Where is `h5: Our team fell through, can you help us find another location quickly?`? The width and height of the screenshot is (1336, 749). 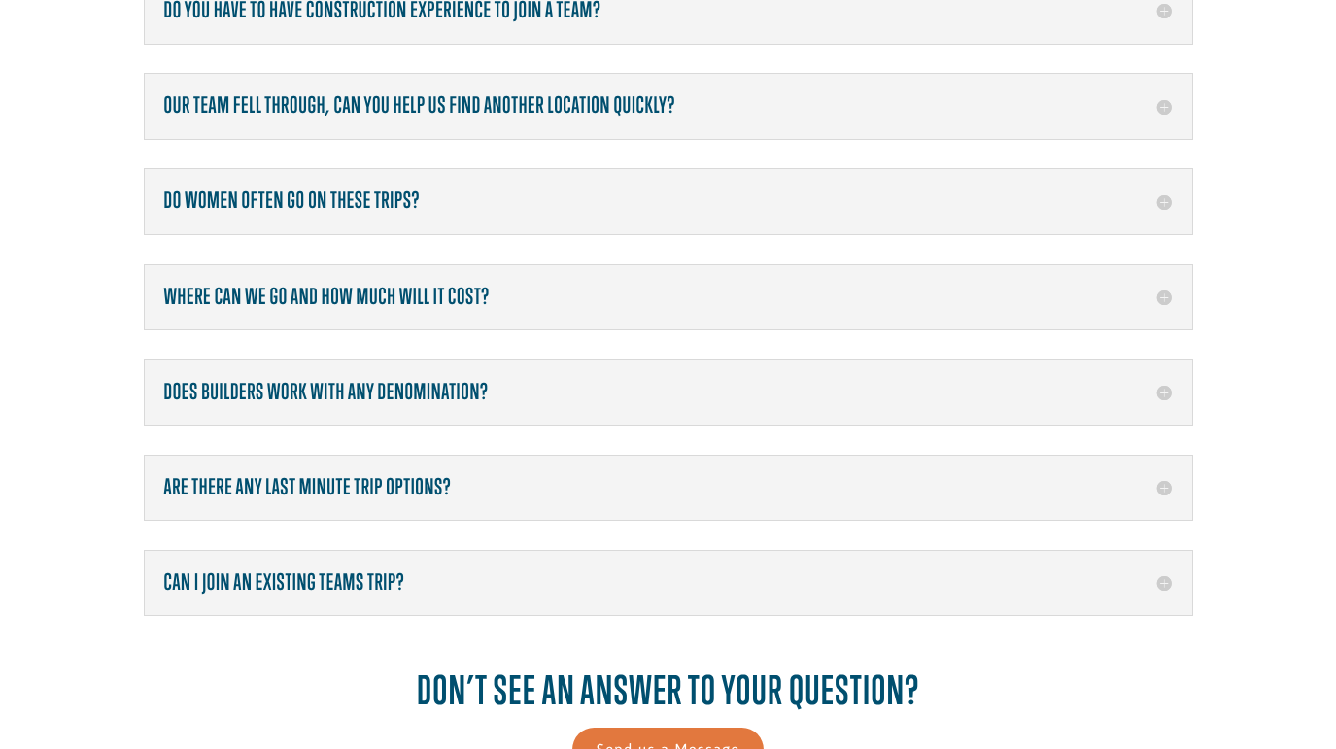 h5: Our team fell through, can you help us find another location quickly? is located at coordinates (668, 106).